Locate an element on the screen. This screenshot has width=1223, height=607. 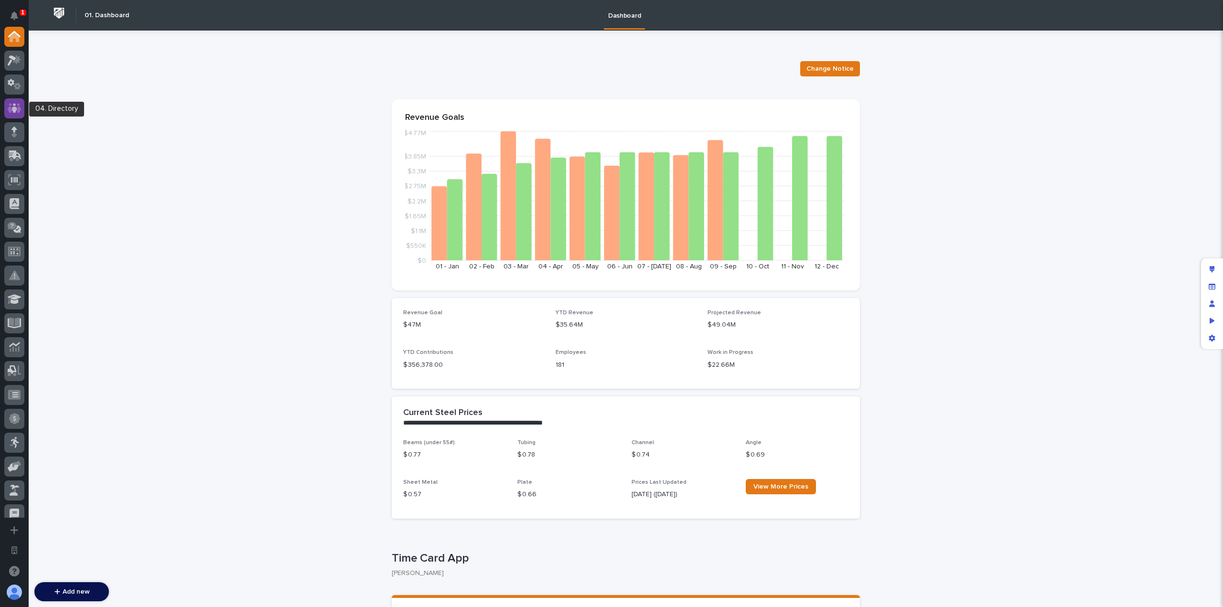
p: Welcome 👋 is located at coordinates (92, 45).